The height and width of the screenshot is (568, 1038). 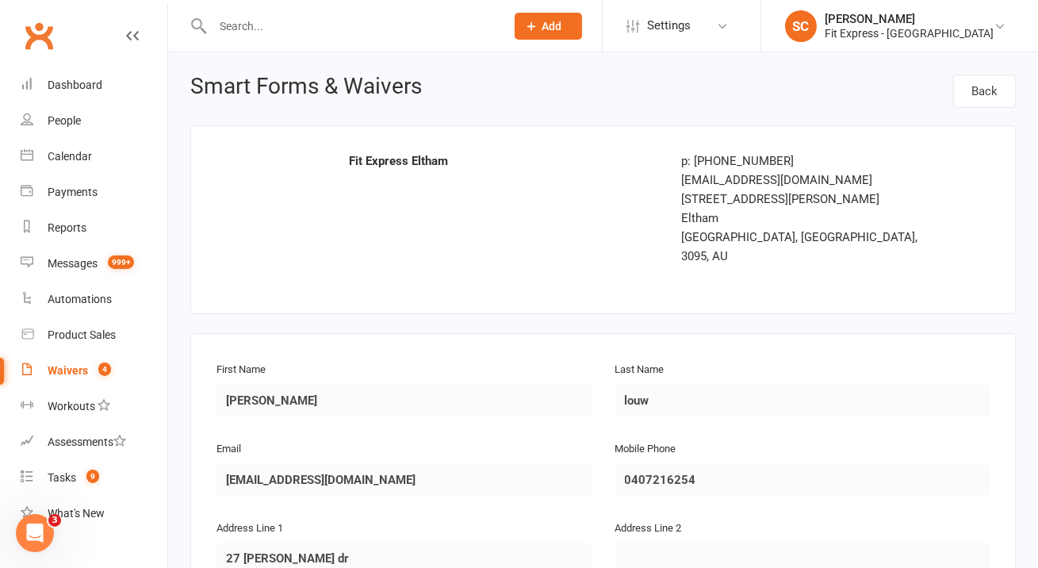 I want to click on div: Product Sales, so click(x=82, y=335).